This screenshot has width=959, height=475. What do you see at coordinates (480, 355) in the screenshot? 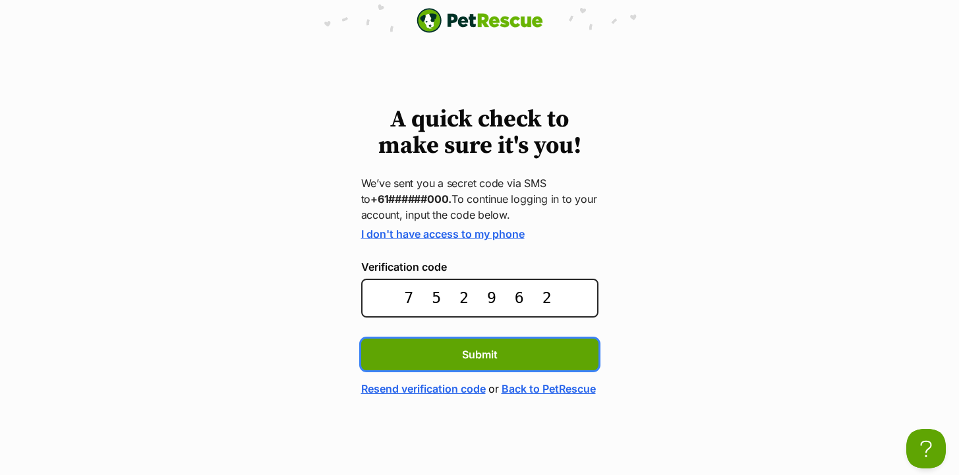
I see `button: Submit` at bounding box center [480, 355].